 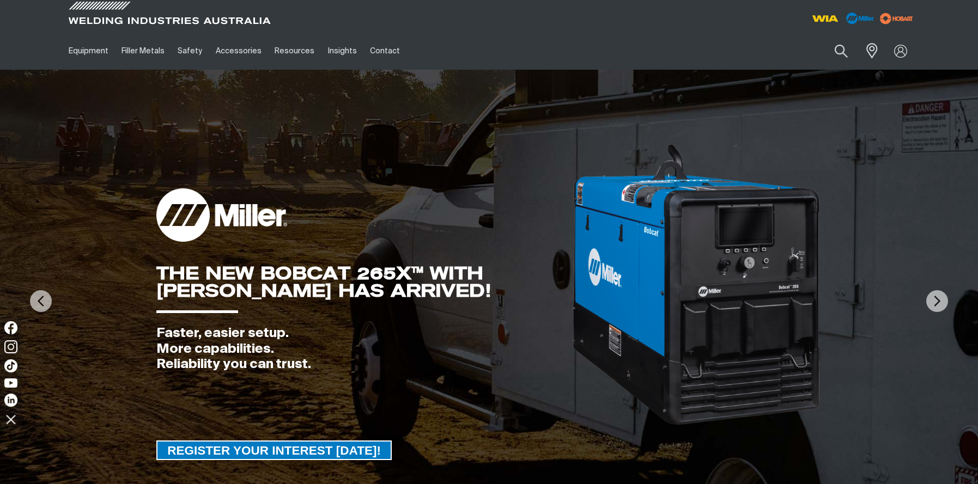 I want to click on a: Insights, so click(x=342, y=51).